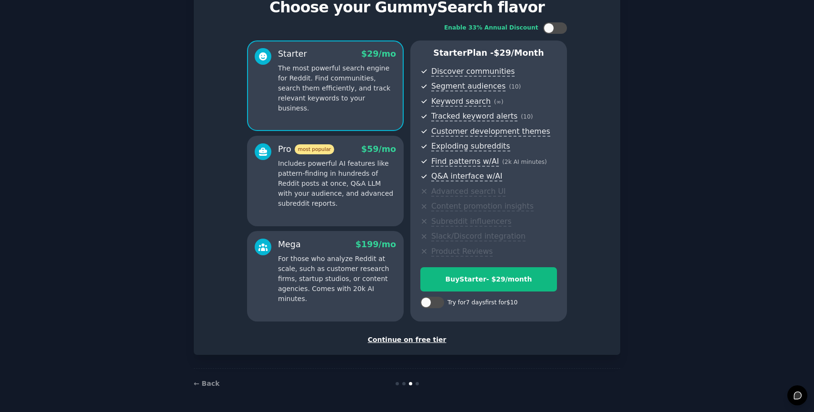  I want to click on span: $ 29 /month, so click(519, 53).